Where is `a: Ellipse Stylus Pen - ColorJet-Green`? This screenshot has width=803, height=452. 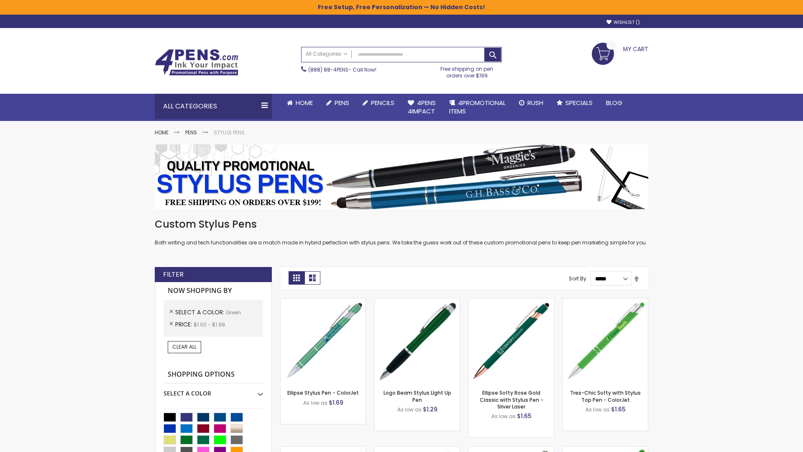
a: Ellipse Stylus Pen - ColorJet-Green is located at coordinates (323, 301).